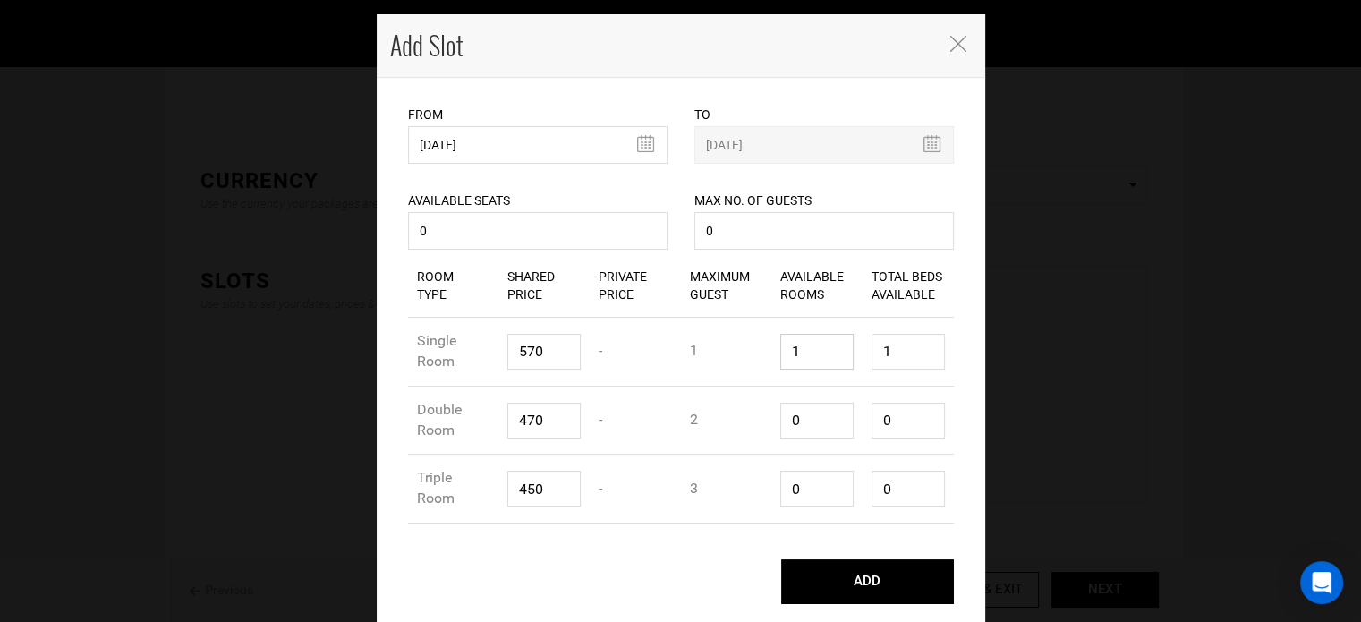  Describe the element at coordinates (436, 488) in the screenshot. I see `span: Triple Room` at that location.